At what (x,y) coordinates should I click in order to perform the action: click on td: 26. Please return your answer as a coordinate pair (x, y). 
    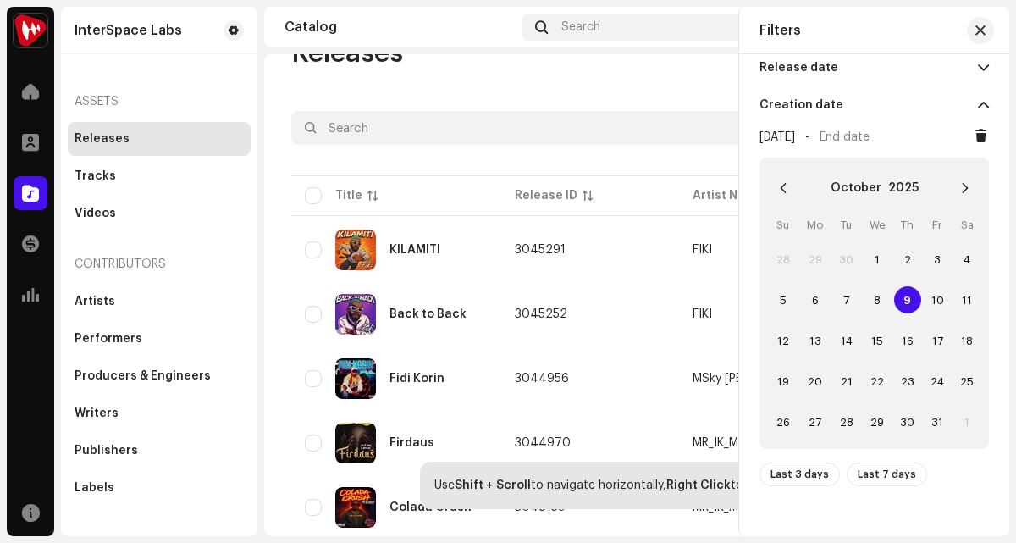
    Looking at the image, I should click on (782, 422).